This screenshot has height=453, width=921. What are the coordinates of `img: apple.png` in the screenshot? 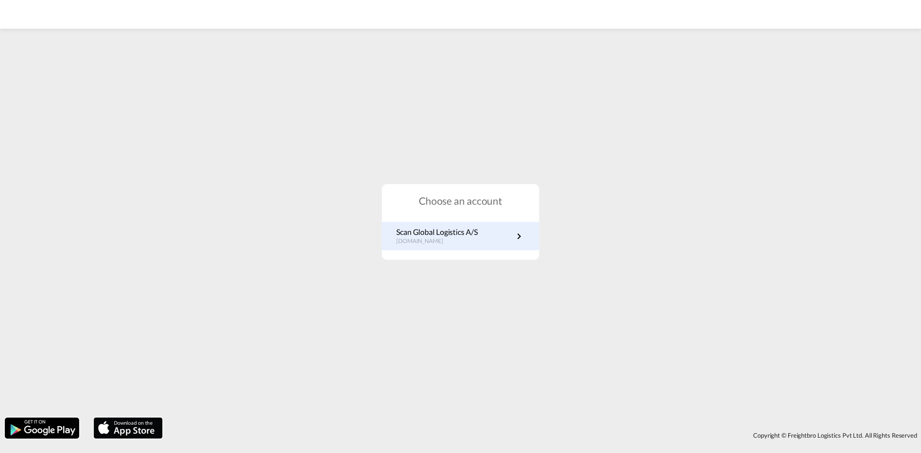 It's located at (128, 428).